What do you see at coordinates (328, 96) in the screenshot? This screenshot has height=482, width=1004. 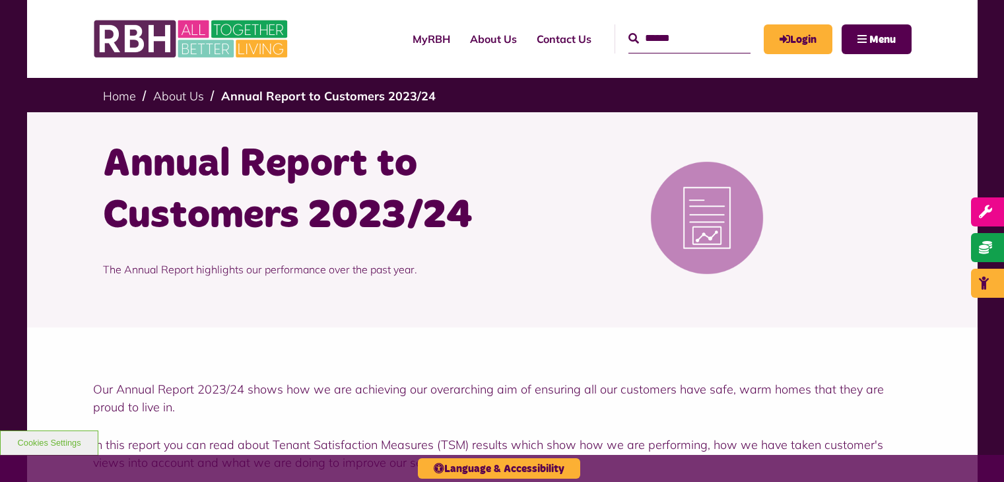 I see `a: Annual Report to Customers 2023/24` at bounding box center [328, 96].